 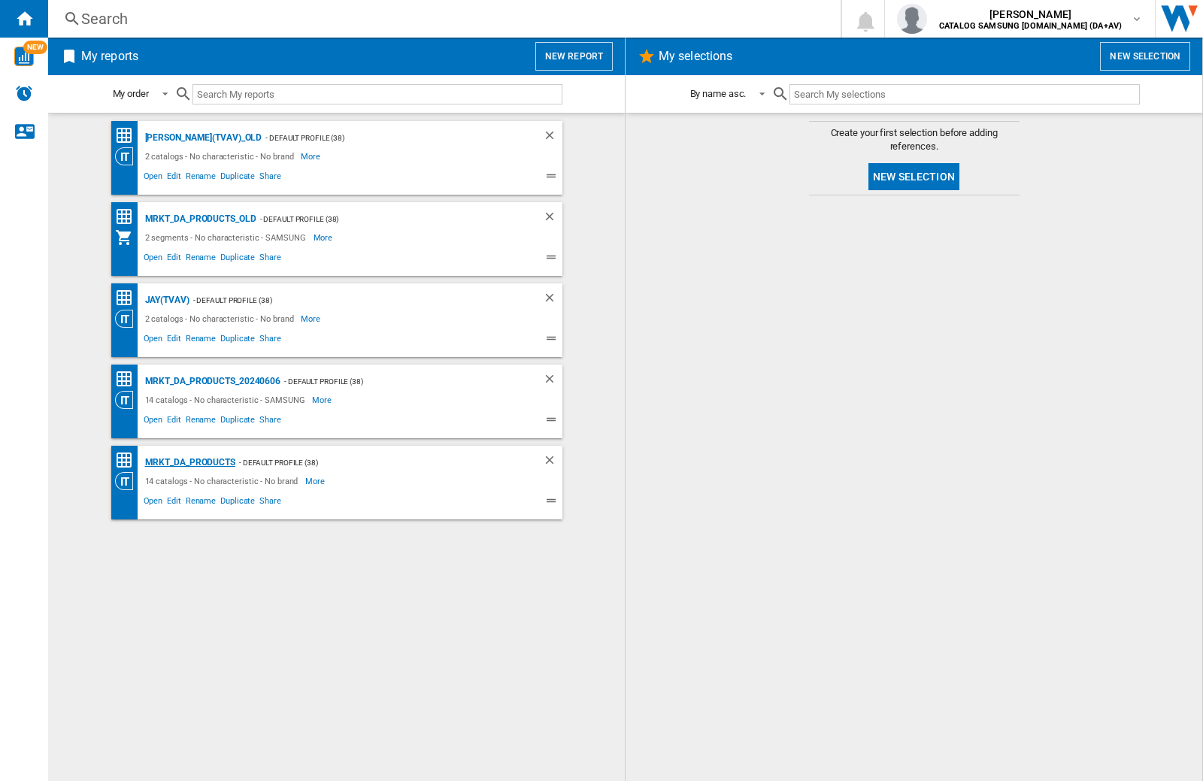 I want to click on div: My order, so click(x=131, y=93).